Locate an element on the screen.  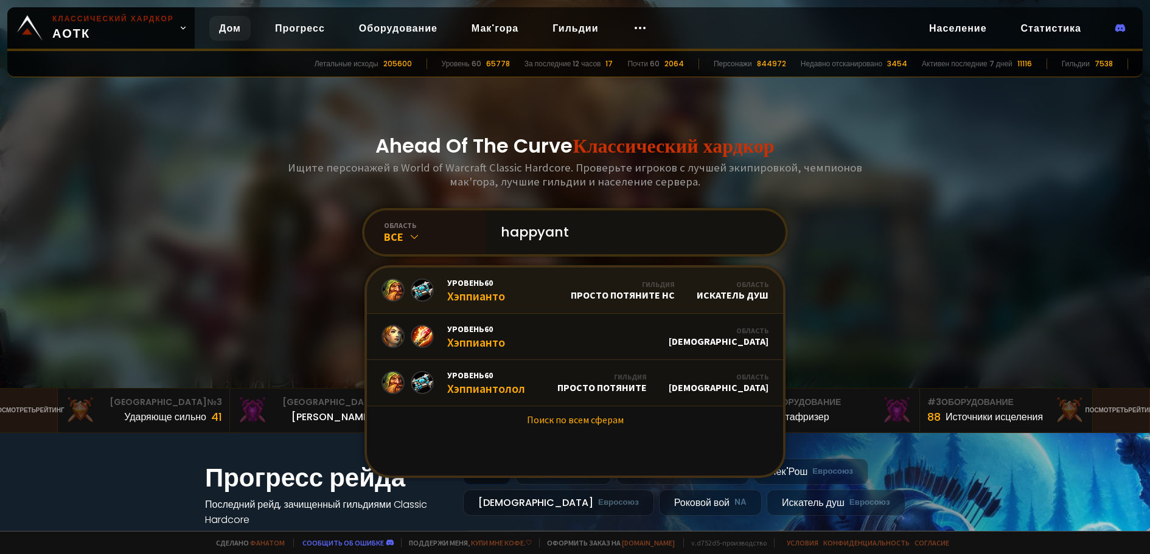
font: За последние 12 часов is located at coordinates (563, 63).